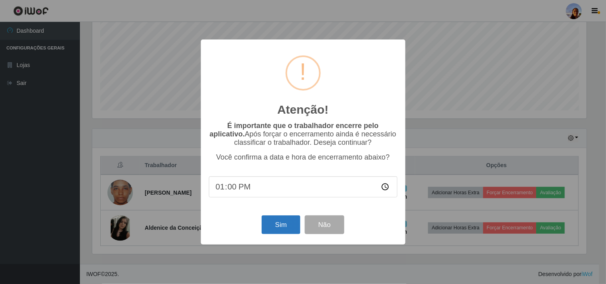 Image resolution: width=606 pixels, height=284 pixels. What do you see at coordinates (294, 130) in the screenshot?
I see `b: É importante que o trabalhador encerre pelo aplicativo.` at bounding box center [294, 130].